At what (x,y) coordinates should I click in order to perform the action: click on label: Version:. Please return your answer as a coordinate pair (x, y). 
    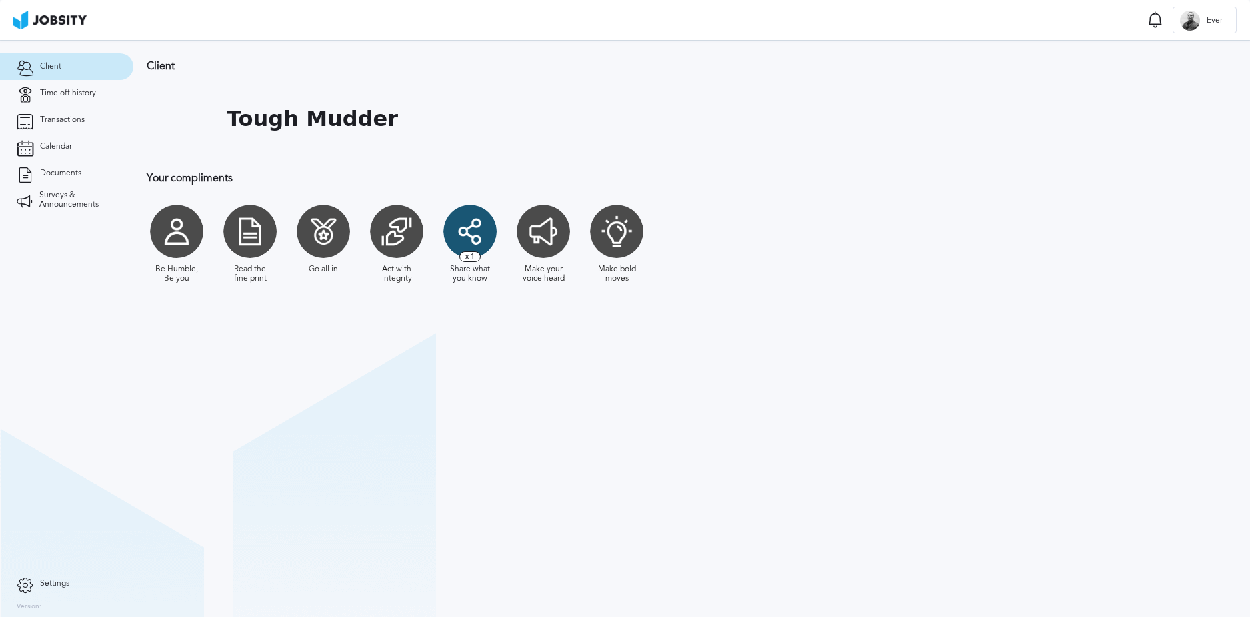
    Looking at the image, I should click on (29, 607).